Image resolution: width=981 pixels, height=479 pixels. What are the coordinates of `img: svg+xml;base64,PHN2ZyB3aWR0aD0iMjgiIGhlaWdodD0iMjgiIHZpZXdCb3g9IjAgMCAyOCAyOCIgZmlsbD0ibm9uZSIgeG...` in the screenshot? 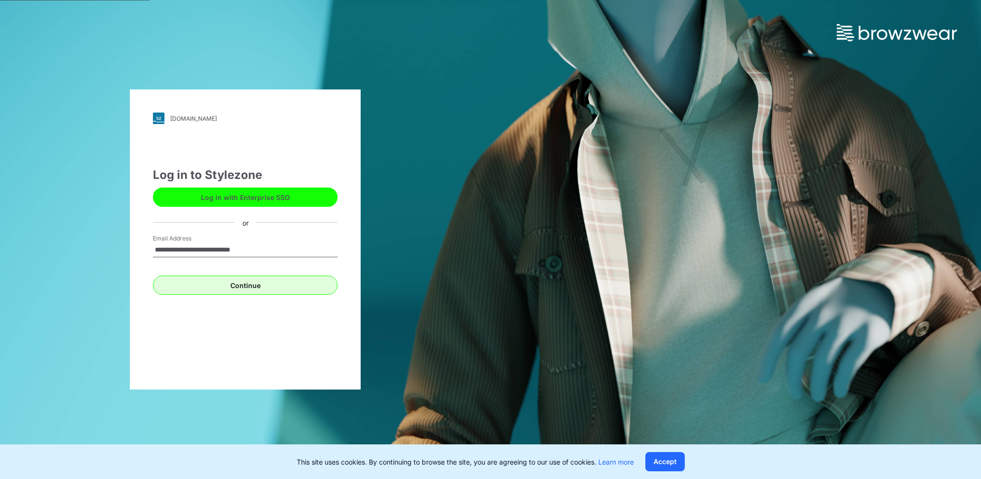 It's located at (159, 118).